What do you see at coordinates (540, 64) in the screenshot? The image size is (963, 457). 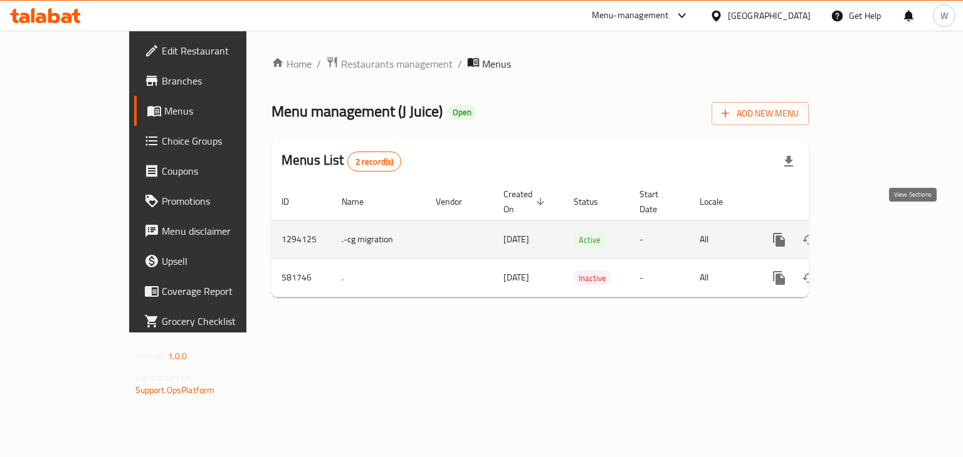 I see `nav: breadcrumb` at bounding box center [540, 64].